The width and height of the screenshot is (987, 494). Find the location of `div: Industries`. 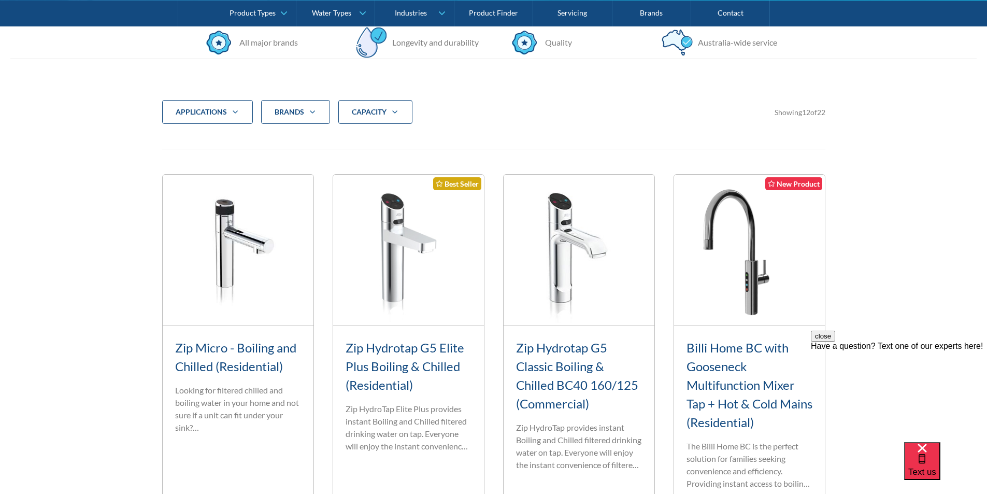

div: Industries is located at coordinates (411, 12).